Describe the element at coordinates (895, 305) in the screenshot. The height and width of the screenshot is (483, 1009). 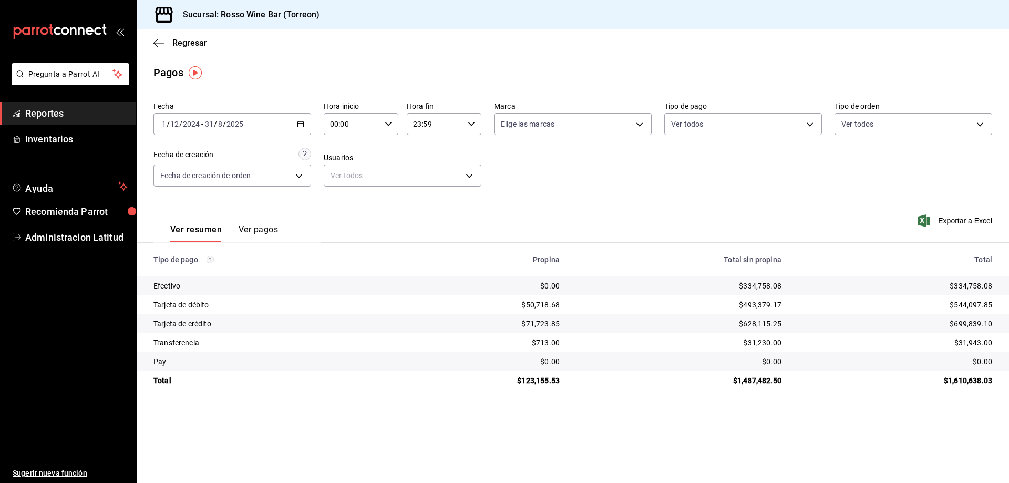
I see `div: $544,097.85` at that location.